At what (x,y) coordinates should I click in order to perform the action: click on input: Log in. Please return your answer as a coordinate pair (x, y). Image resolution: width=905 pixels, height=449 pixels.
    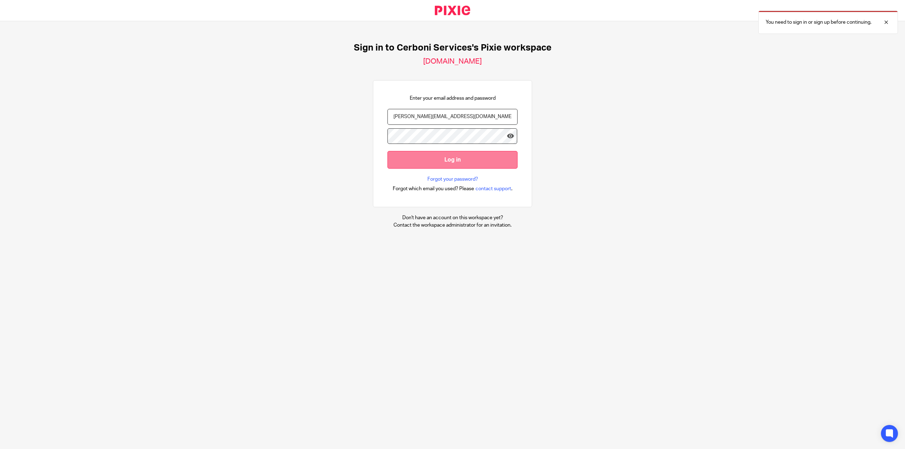
    Looking at the image, I should click on (452, 159).